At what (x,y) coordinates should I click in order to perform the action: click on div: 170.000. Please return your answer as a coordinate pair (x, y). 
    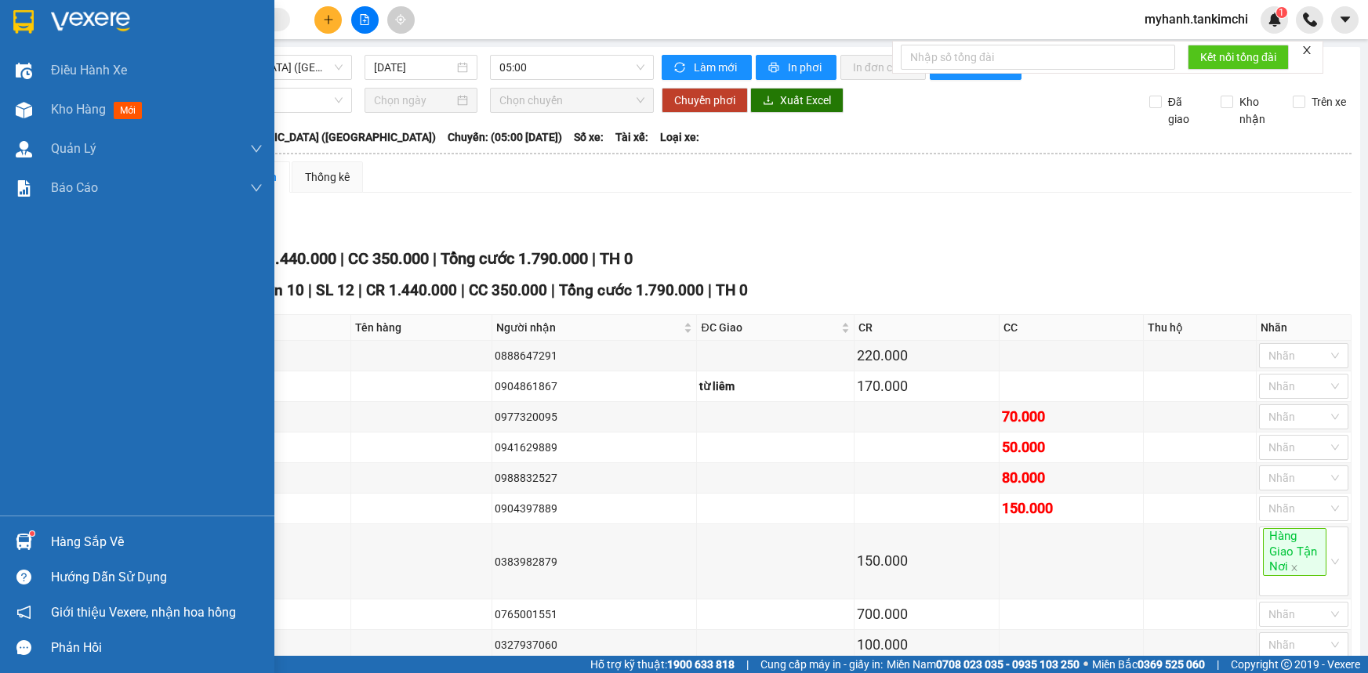
    Looking at the image, I should click on (927, 387).